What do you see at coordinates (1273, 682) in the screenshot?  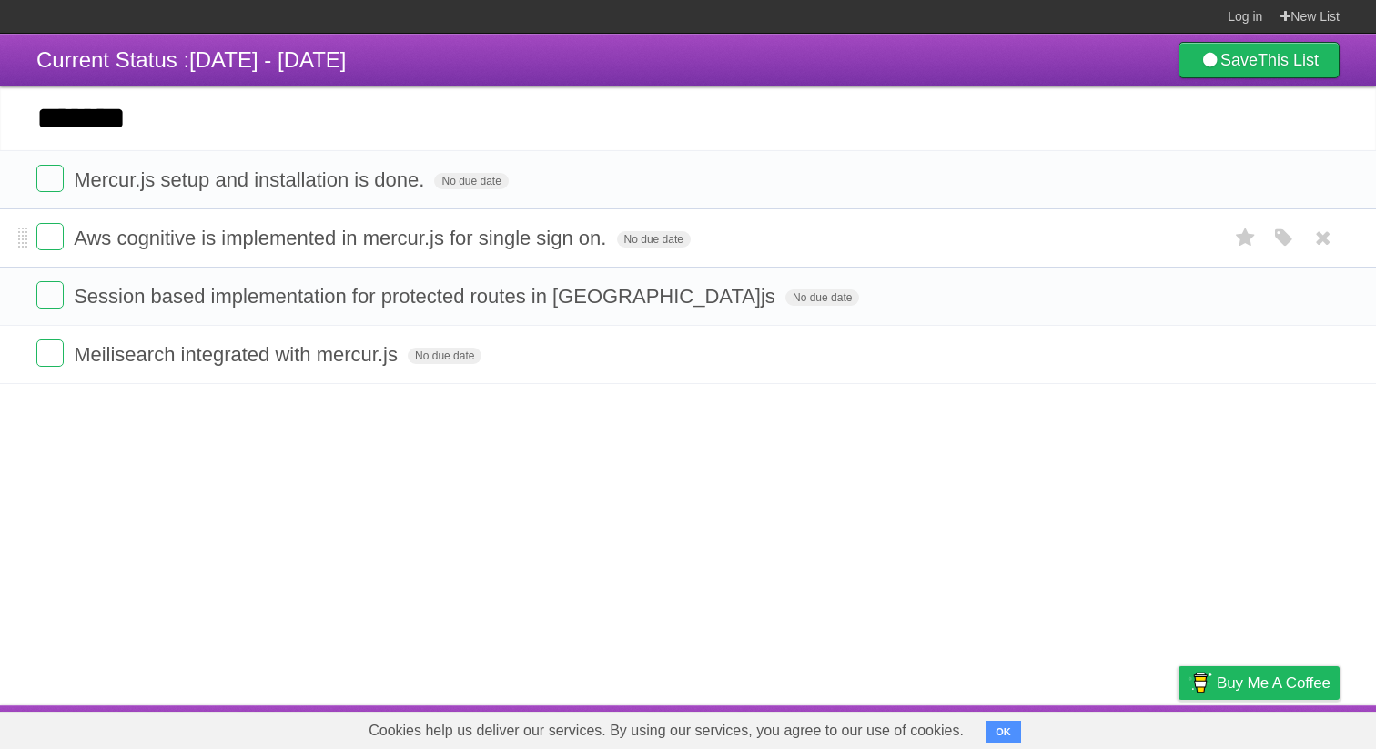 I see `span: Buy me a coffee` at bounding box center [1273, 682].